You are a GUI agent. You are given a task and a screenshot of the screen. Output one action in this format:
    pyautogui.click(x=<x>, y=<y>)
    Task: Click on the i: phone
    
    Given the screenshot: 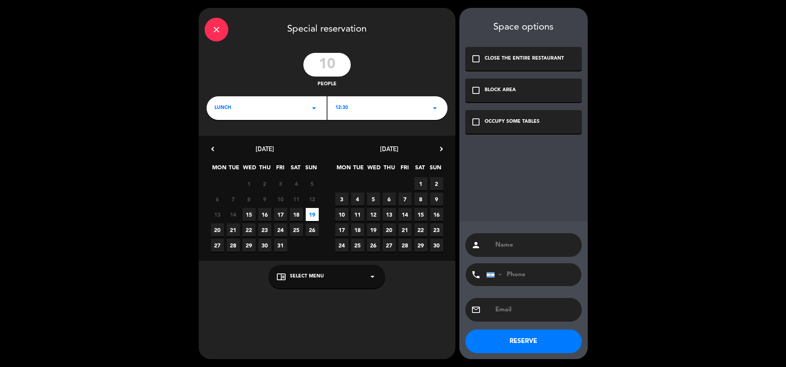 What is the action you would take?
    pyautogui.click(x=476, y=275)
    